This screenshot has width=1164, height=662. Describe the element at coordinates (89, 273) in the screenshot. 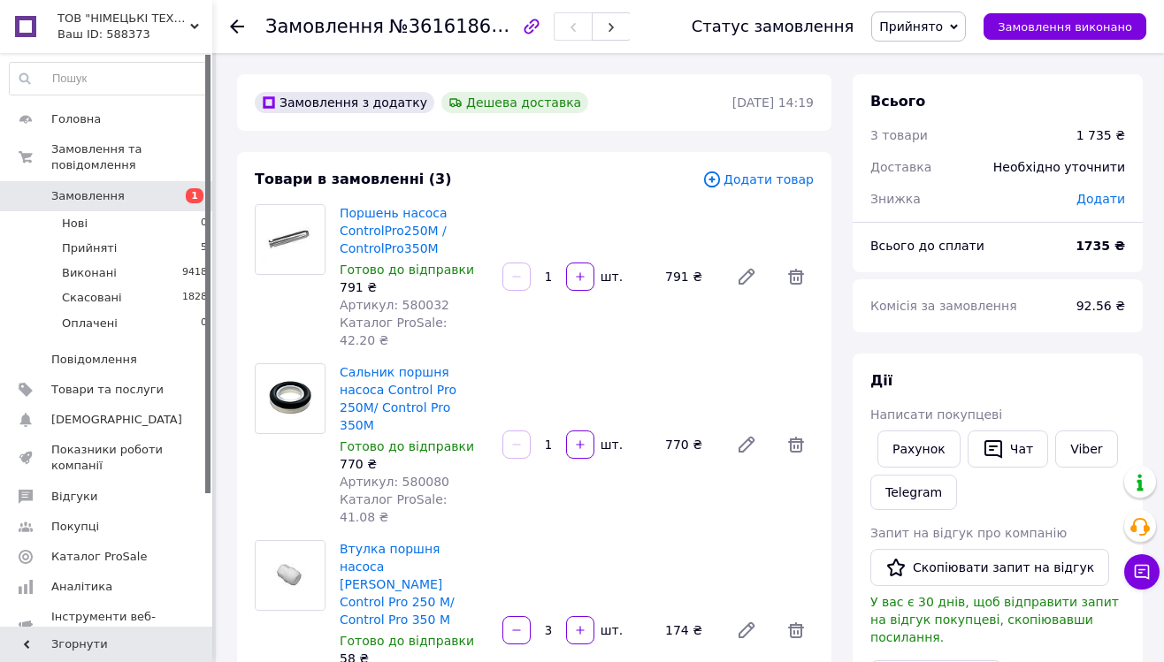

I see `span: Виконані` at that location.